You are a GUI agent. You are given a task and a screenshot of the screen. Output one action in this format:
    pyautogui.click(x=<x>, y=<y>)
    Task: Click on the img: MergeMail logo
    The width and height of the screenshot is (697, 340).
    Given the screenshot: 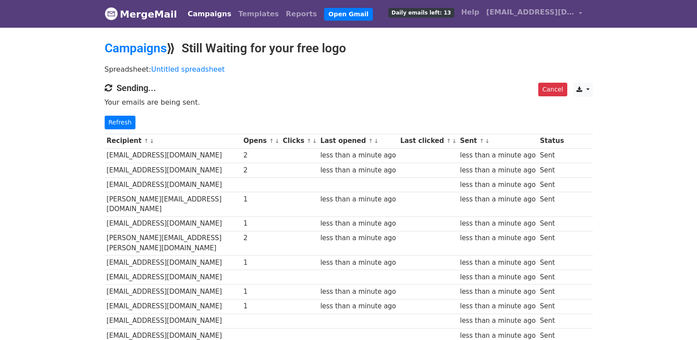 What is the action you would take?
    pyautogui.click(x=111, y=14)
    